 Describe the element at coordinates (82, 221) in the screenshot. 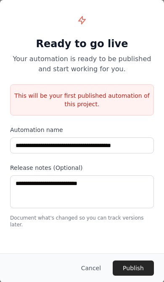

I see `p: Document what's changed so you can track versions later.` at that location.